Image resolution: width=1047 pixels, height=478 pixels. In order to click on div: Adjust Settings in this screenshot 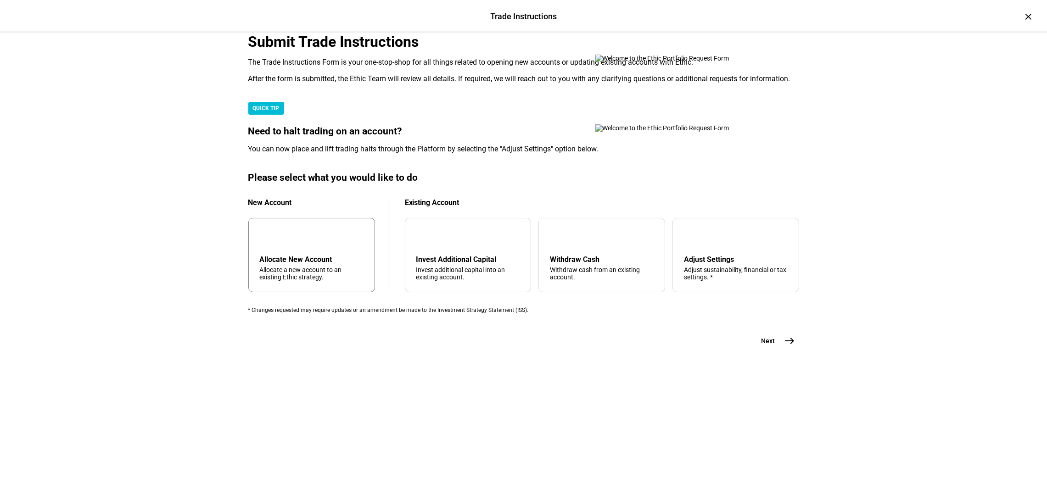, I will do `click(736, 259)`.